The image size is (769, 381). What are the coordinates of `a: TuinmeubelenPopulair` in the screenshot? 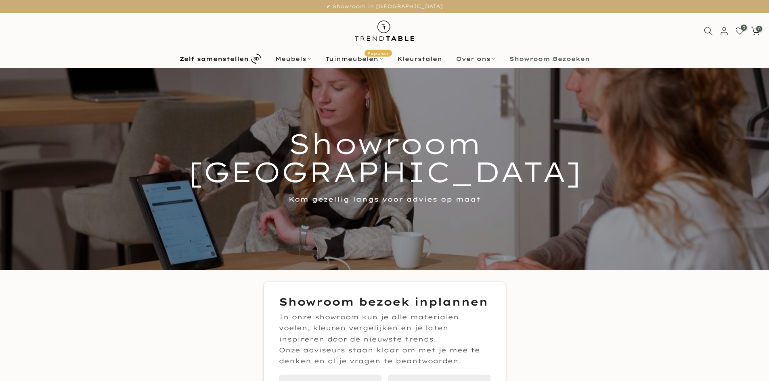 It's located at (354, 59).